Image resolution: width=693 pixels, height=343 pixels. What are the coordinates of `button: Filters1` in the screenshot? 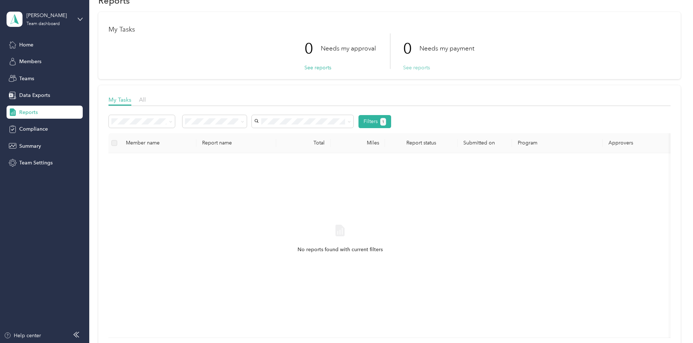 It's located at (375, 121).